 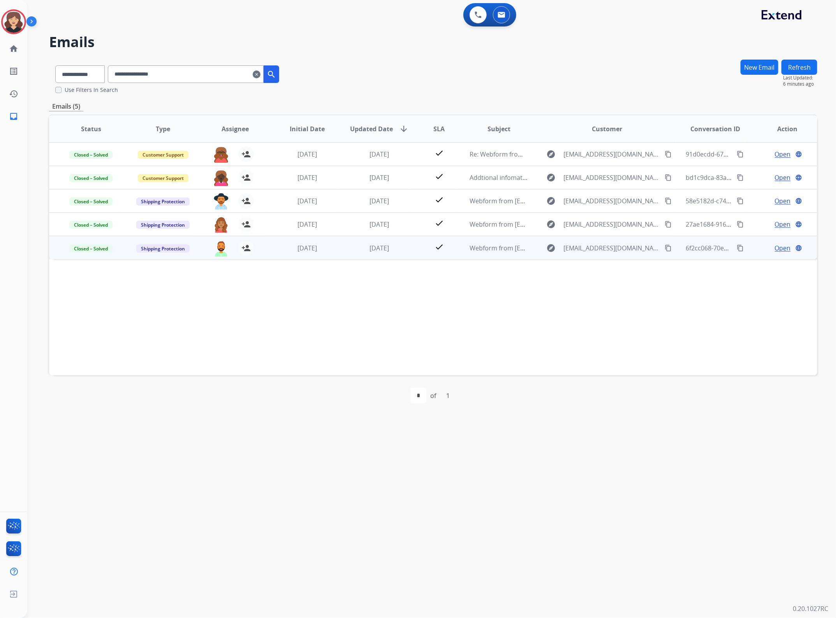 What do you see at coordinates (271, 74) in the screenshot?
I see `mat-icon: search` at bounding box center [271, 74].